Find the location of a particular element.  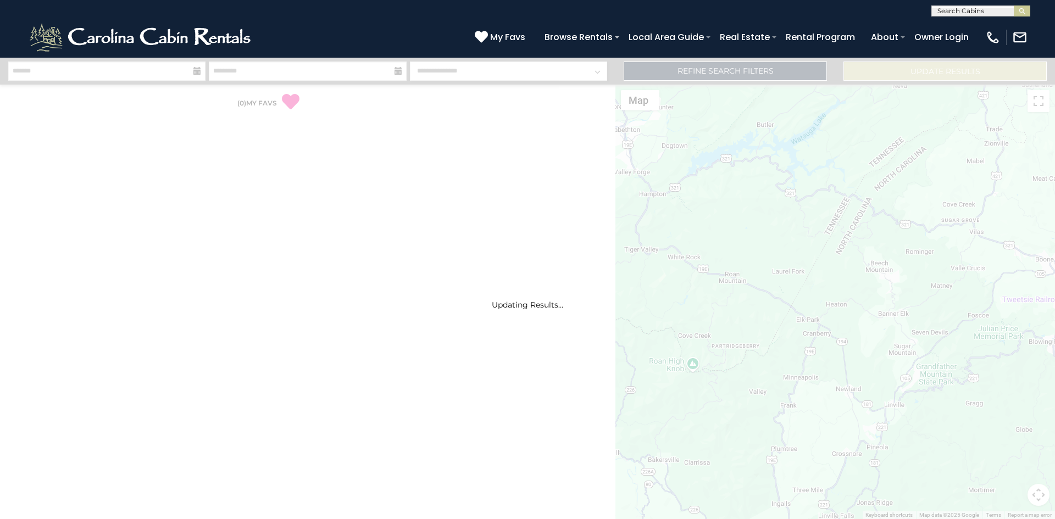

img: phone-regular-white.png is located at coordinates (993, 37).